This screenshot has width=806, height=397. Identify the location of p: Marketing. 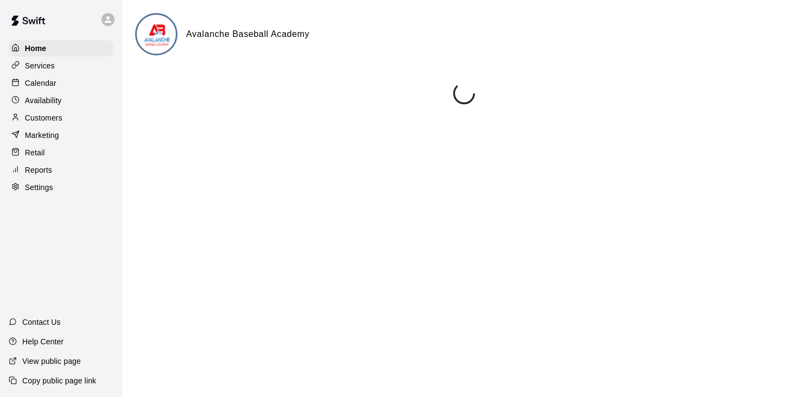
(42, 135).